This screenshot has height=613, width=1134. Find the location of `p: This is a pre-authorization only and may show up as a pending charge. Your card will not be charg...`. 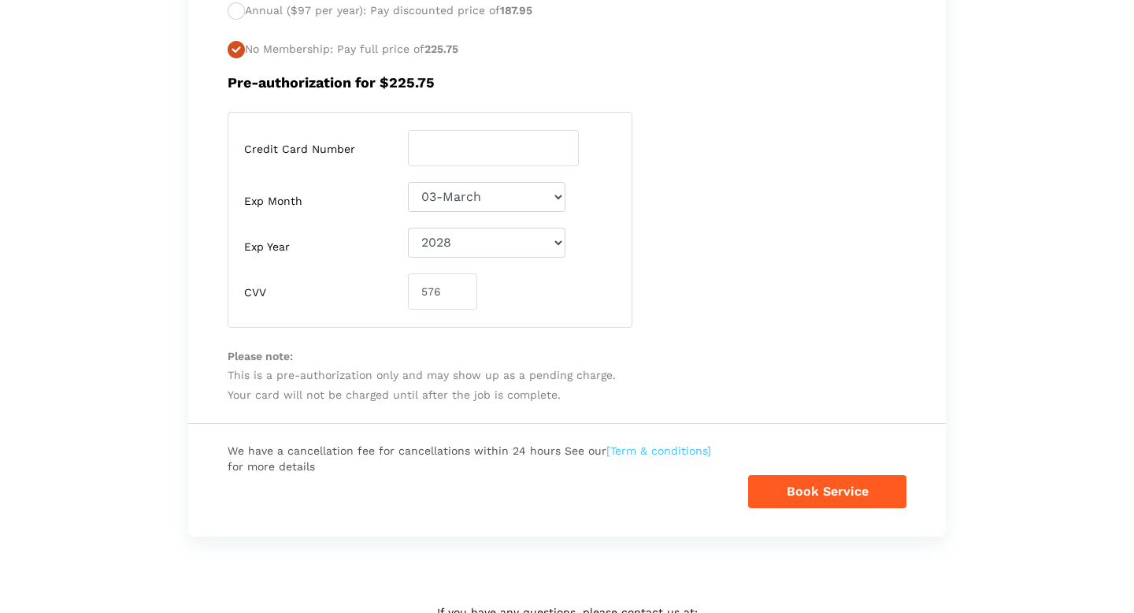

p: This is a pre-authorization only and may show up as a pending charge. Your card will not be charg... is located at coordinates (567, 376).